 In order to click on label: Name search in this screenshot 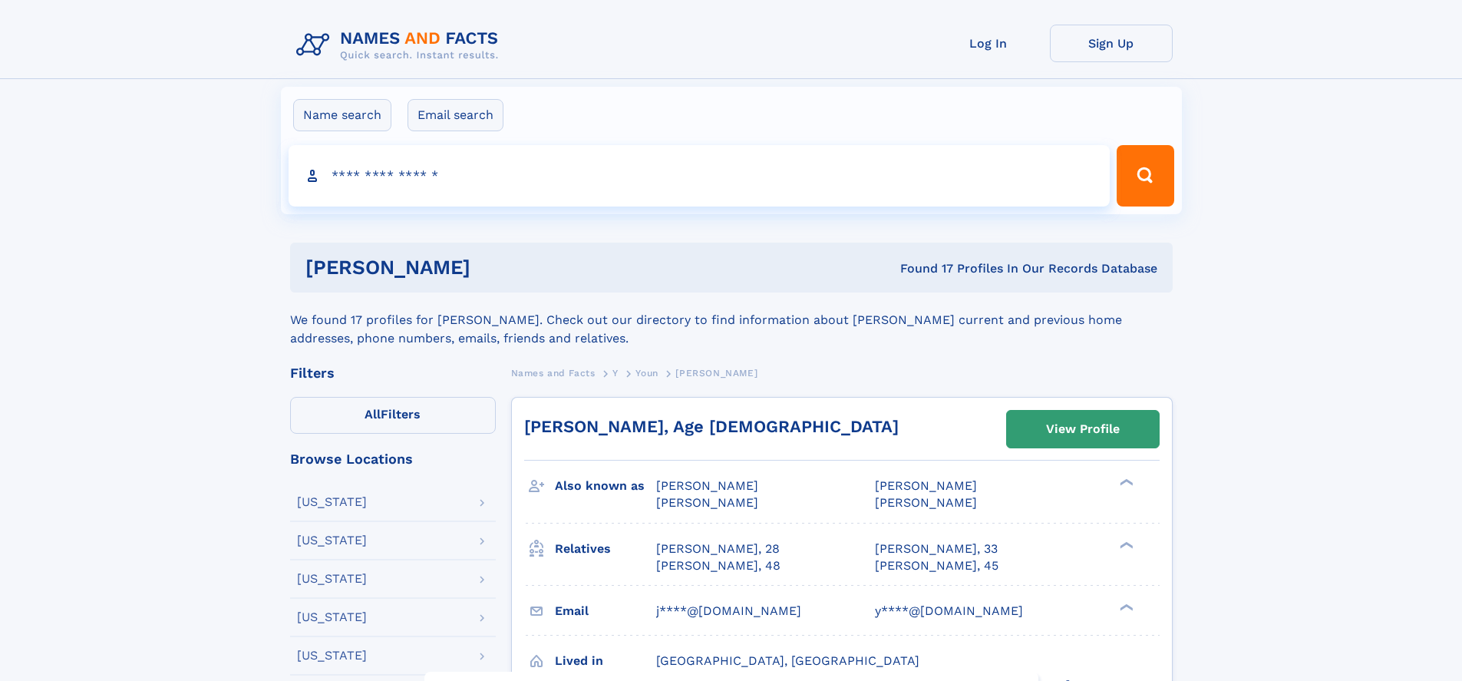, I will do `click(342, 115)`.